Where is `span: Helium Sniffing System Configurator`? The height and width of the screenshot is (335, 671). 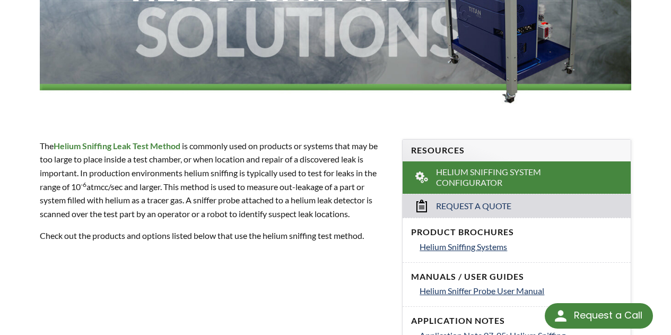
span: Helium Sniffing System Configurator is located at coordinates (516, 178).